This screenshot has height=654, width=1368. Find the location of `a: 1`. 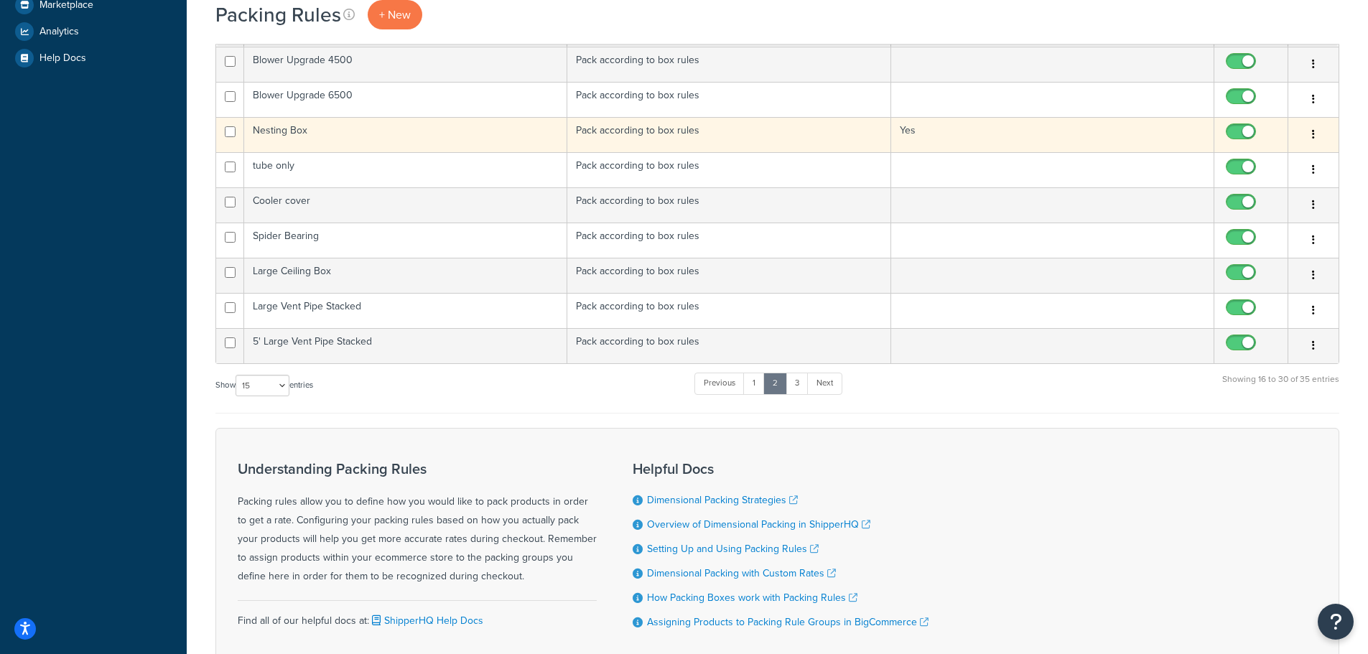

a: 1 is located at coordinates (754, 383).